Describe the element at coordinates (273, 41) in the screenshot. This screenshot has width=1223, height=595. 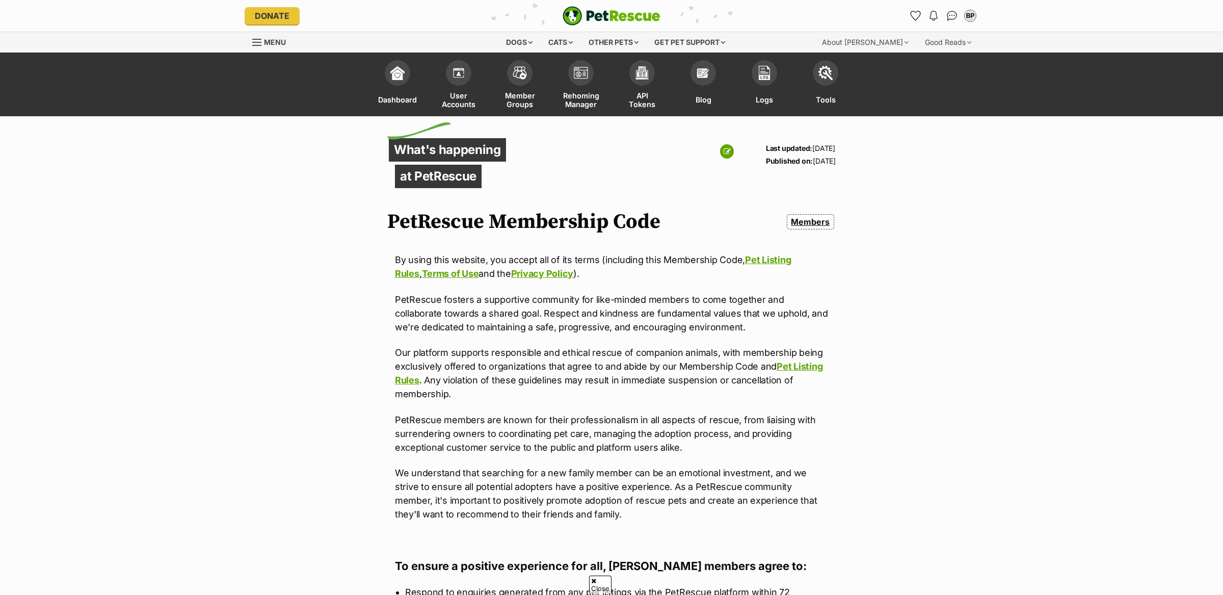
I see `a: Menu` at that location.